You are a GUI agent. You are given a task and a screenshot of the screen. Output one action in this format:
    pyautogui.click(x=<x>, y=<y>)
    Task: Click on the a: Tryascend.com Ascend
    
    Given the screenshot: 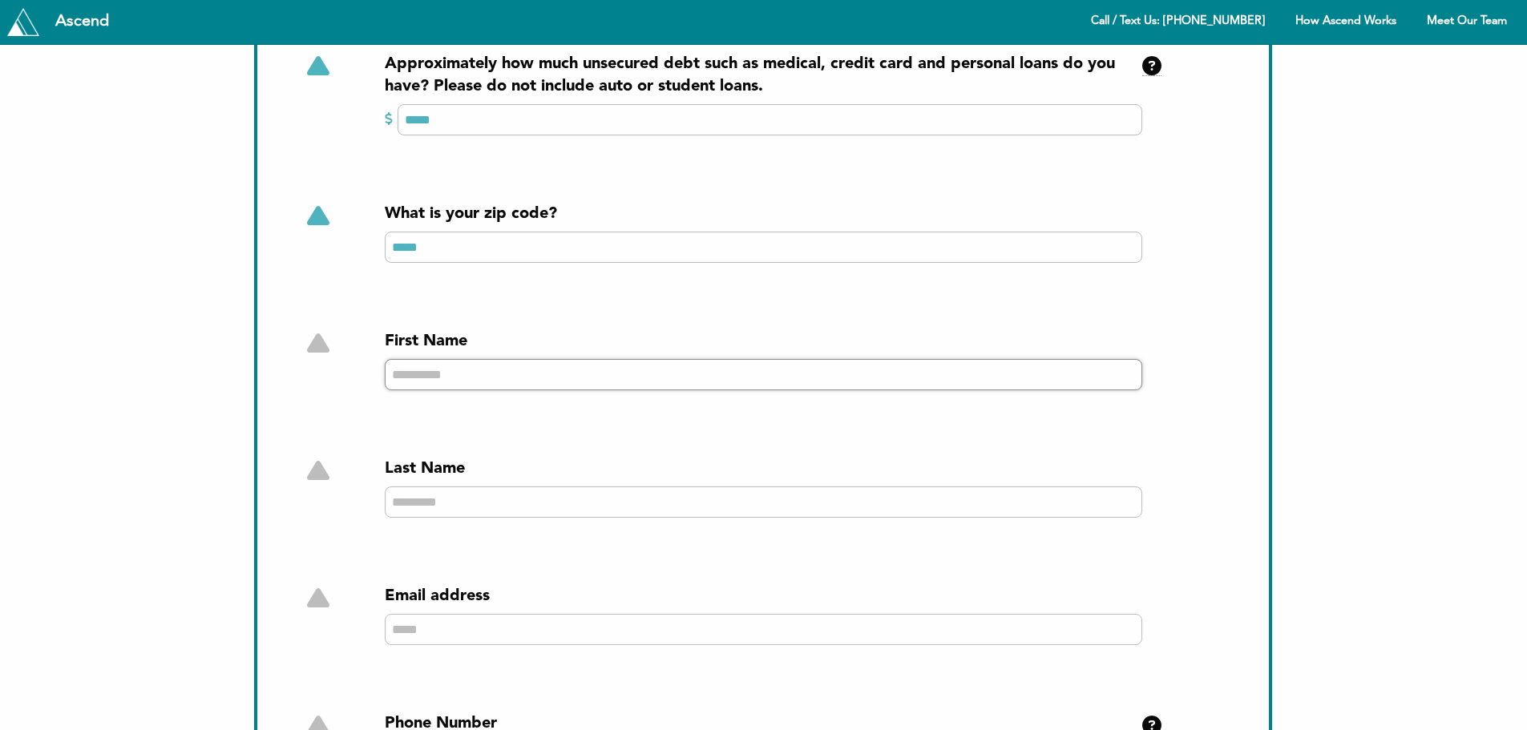 What is the action you would take?
    pyautogui.click(x=64, y=22)
    